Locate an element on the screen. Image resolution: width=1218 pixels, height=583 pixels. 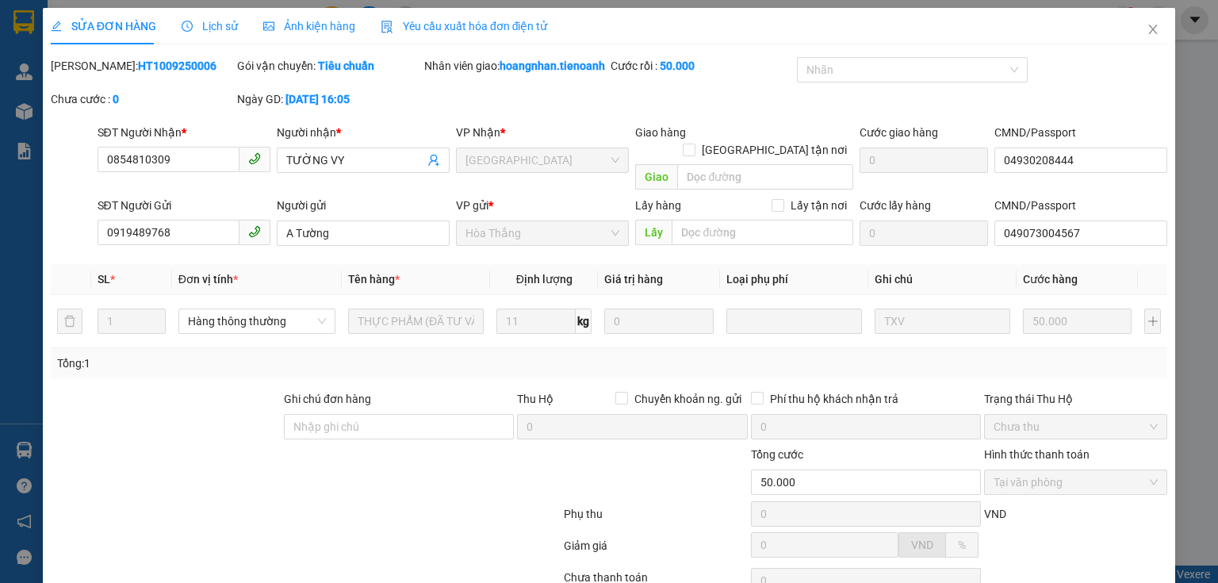
label: Ghi chú đơn hàng is located at coordinates (328, 399).